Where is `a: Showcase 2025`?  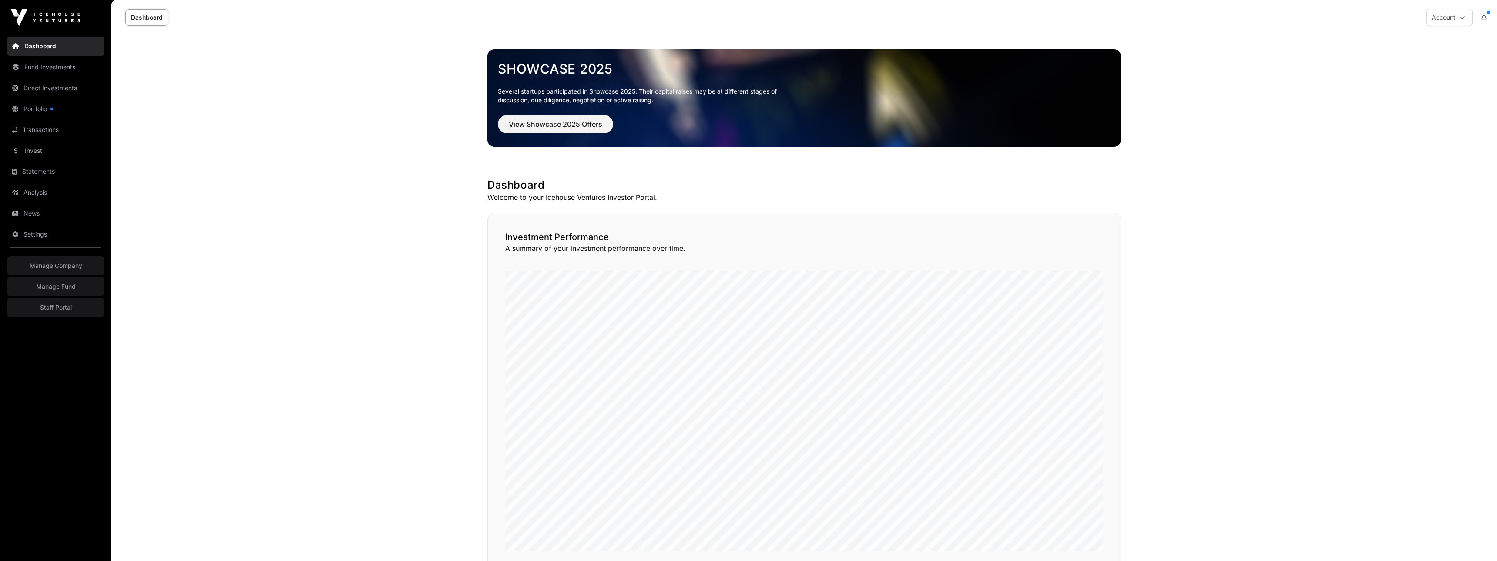 a: Showcase 2025 is located at coordinates (804, 69).